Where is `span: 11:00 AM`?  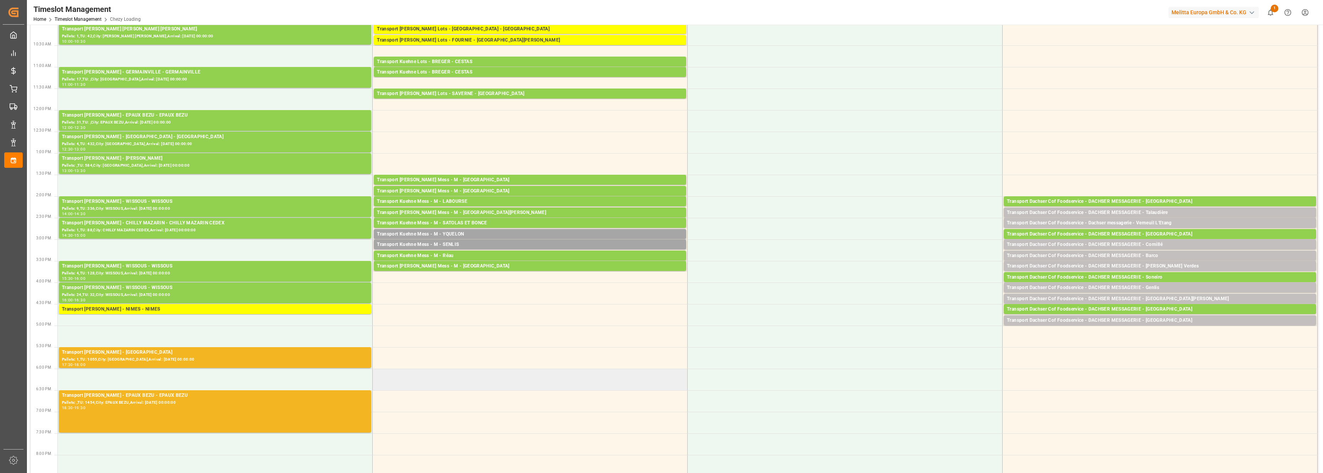
span: 11:00 AM is located at coordinates (42, 65).